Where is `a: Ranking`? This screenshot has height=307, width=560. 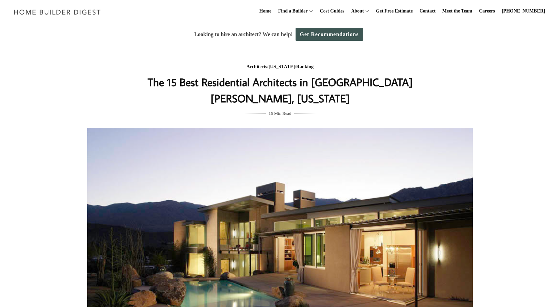
a: Ranking is located at coordinates (305, 67).